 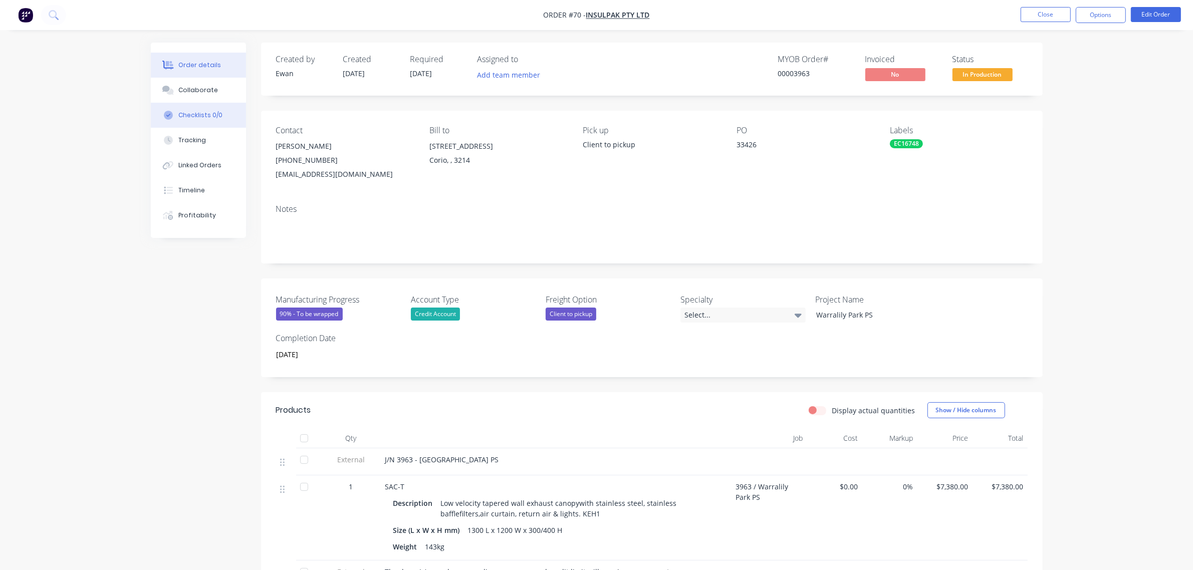 What do you see at coordinates (198, 90) in the screenshot?
I see `button: Collaborate` at bounding box center [198, 90].